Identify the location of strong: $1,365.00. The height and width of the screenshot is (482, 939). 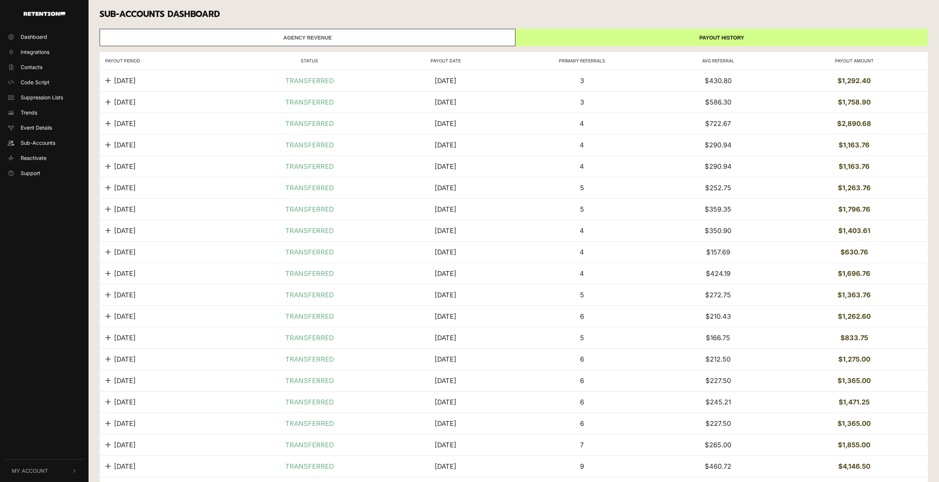
(854, 380).